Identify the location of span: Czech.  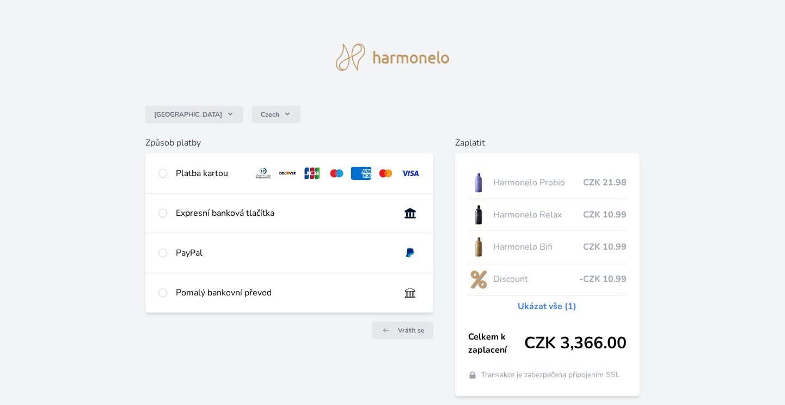
(270, 114).